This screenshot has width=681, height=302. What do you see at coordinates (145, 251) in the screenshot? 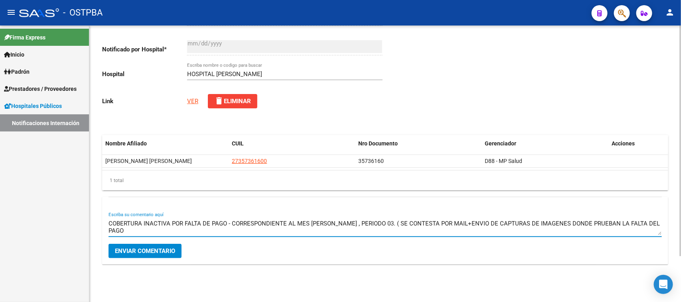
I see `button: Enviar comentario` at bounding box center [145, 251].